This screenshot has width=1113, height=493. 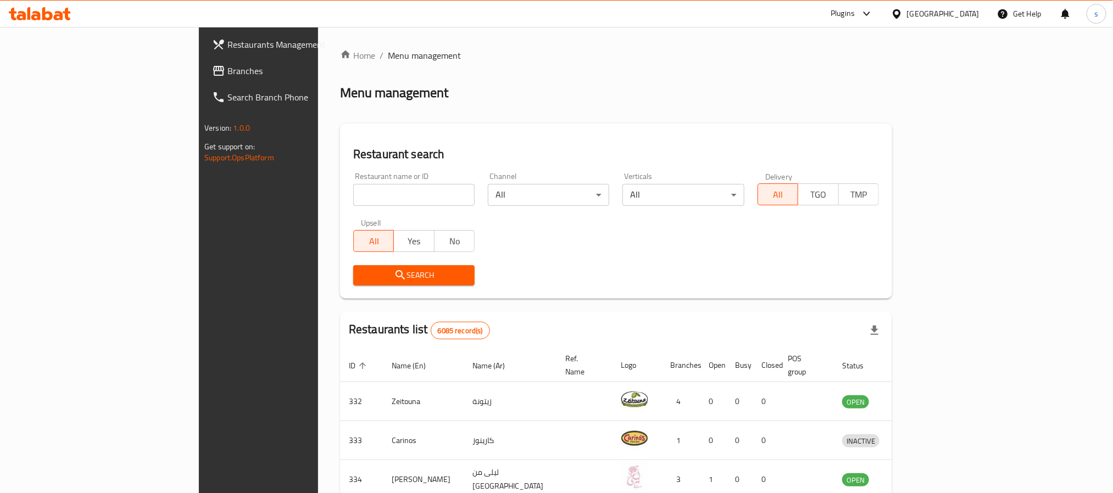 What do you see at coordinates (460, 331) in the screenshot?
I see `div: Total records count` at bounding box center [460, 331].